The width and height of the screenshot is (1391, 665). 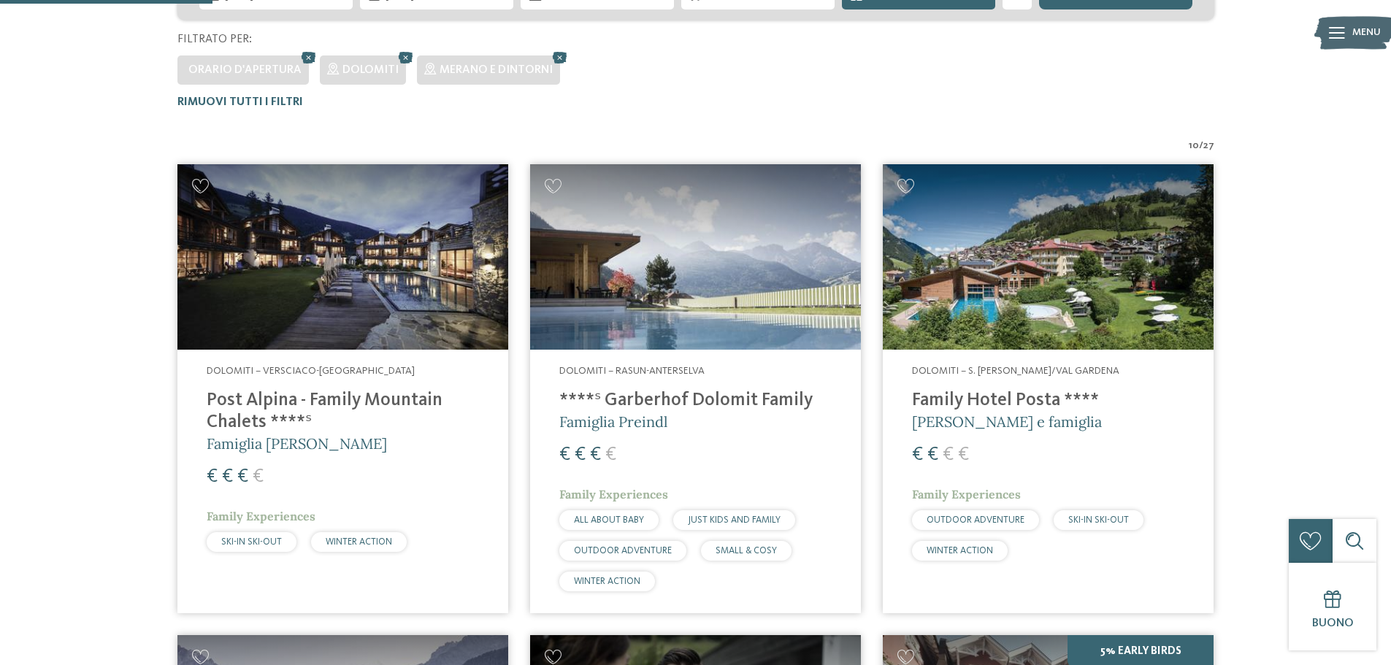 What do you see at coordinates (240, 102) in the screenshot?
I see `span: Rimuovi tutti i filtri` at bounding box center [240, 102].